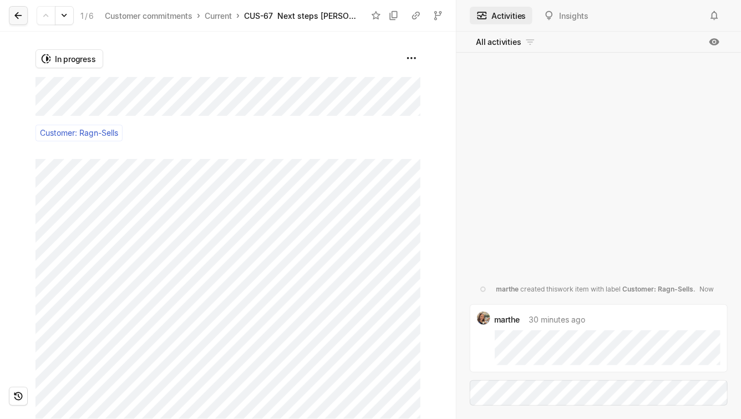  What do you see at coordinates (259, 16) in the screenshot?
I see `div: CUS-67` at bounding box center [259, 16].